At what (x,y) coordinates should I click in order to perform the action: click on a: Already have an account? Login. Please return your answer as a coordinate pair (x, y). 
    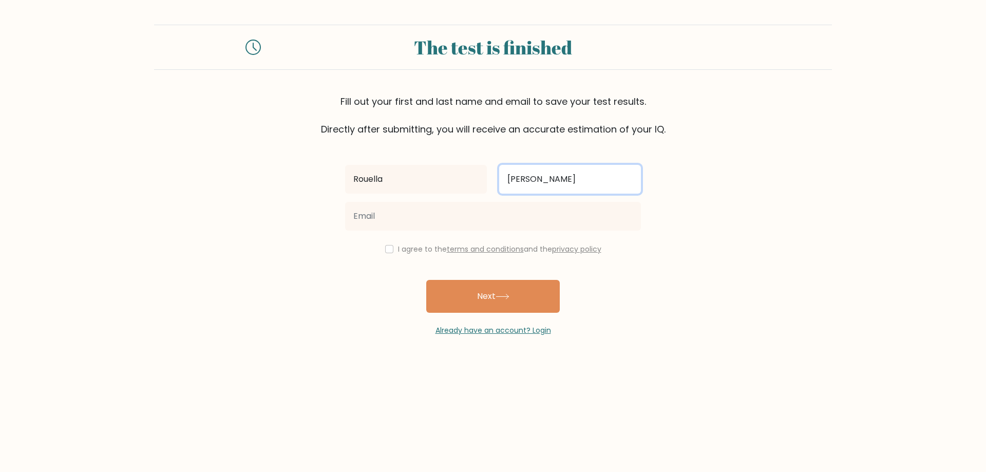
    Looking at the image, I should click on (493, 330).